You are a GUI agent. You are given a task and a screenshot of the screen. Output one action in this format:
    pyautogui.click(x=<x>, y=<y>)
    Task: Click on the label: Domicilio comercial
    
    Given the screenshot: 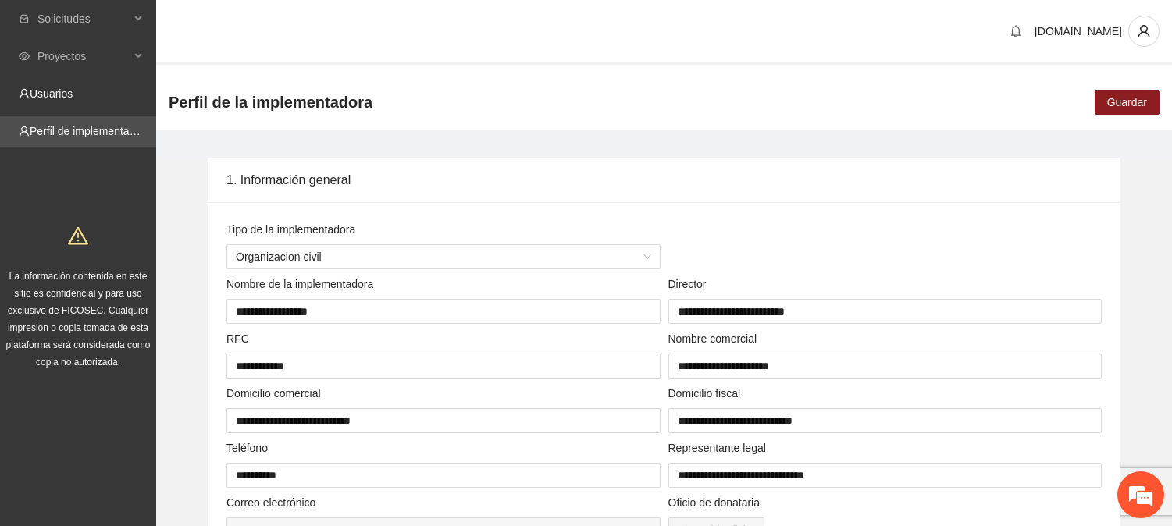 What is the action you would take?
    pyautogui.click(x=273, y=393)
    